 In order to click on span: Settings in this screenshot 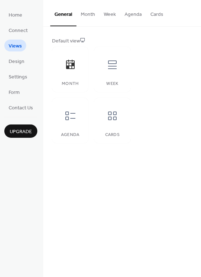, I will do `click(18, 77)`.